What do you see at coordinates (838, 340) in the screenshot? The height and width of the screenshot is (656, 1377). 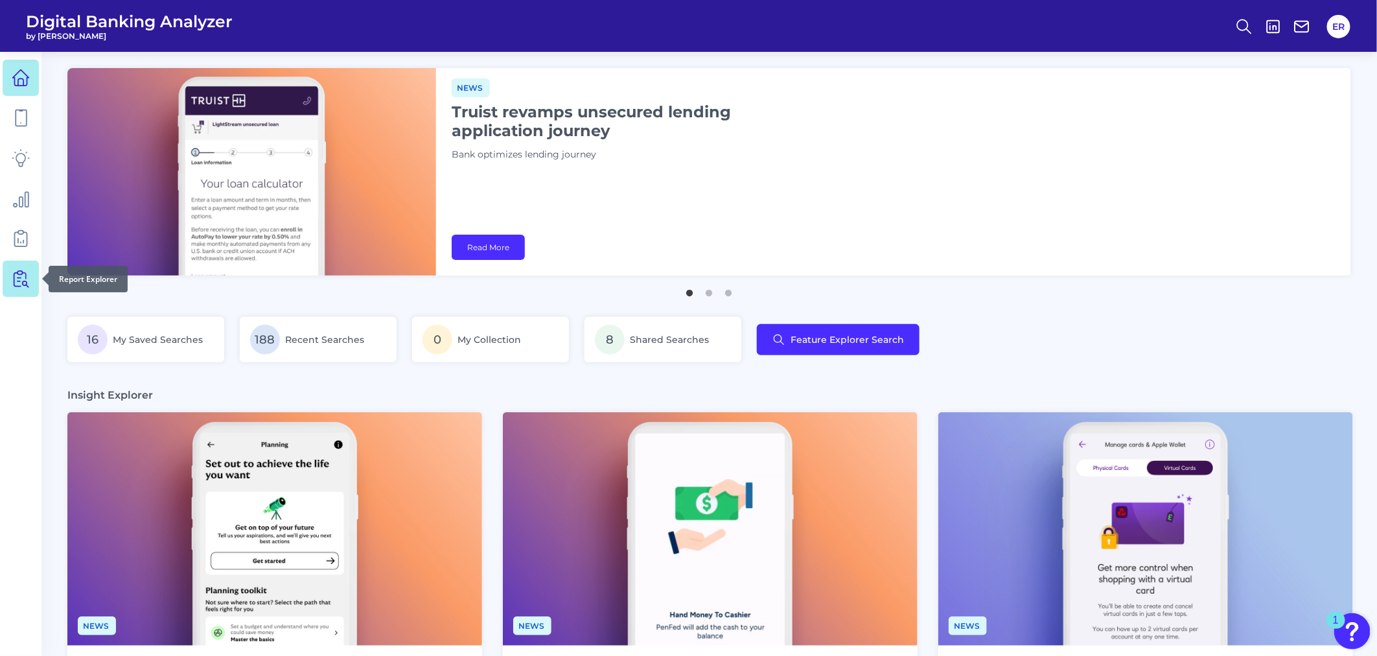 I see `button: Feature Explorer Search` at bounding box center [838, 340].